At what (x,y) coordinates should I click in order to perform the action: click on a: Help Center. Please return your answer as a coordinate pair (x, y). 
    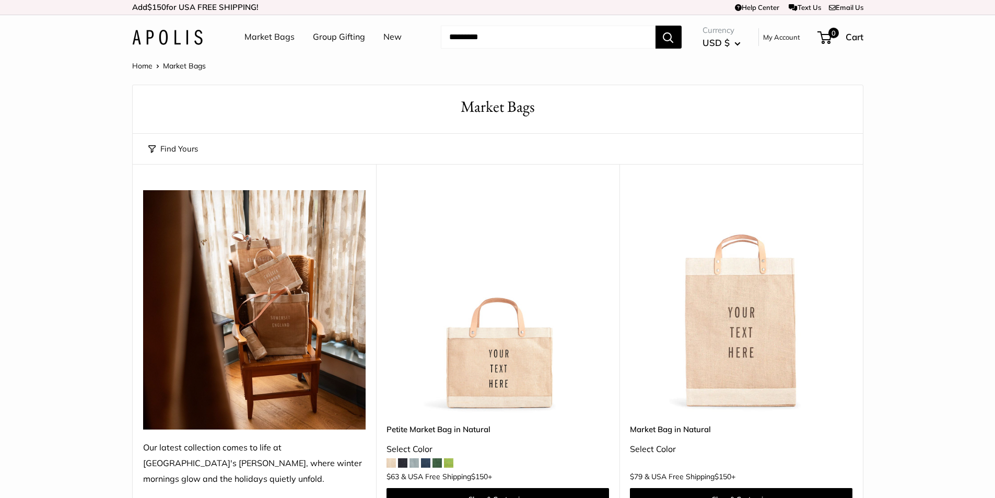
    Looking at the image, I should click on (757, 7).